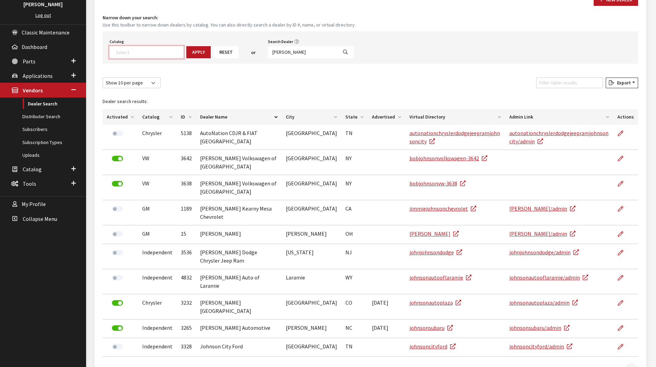 The height and width of the screenshot is (367, 656). What do you see at coordinates (354, 117) in the screenshot?
I see `th: State: activate to sort column ascending` at bounding box center [354, 117].